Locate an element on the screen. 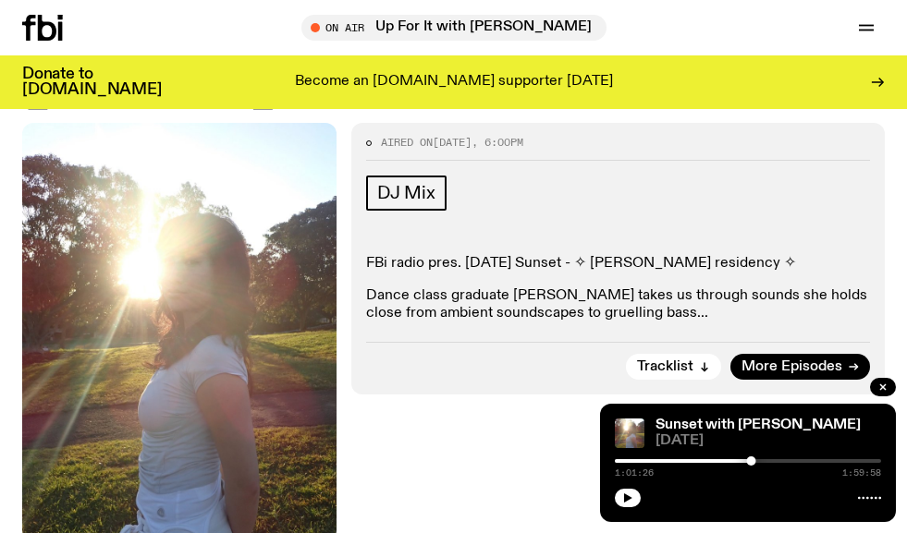 This screenshot has width=907, height=533. a: DJ Mix is located at coordinates (406, 193).